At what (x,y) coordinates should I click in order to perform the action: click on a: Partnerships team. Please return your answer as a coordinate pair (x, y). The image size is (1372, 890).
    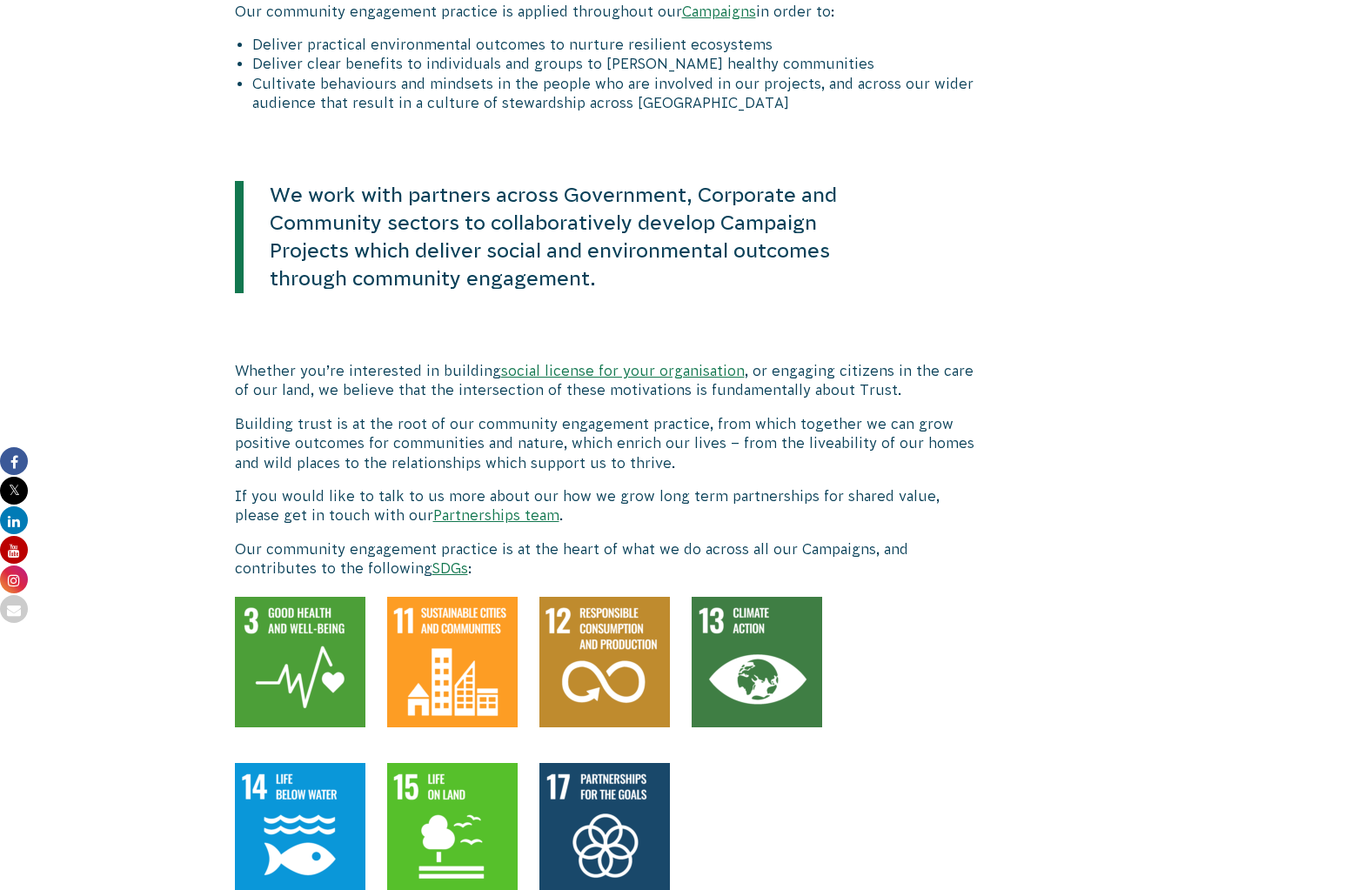
    Looking at the image, I should click on (496, 515).